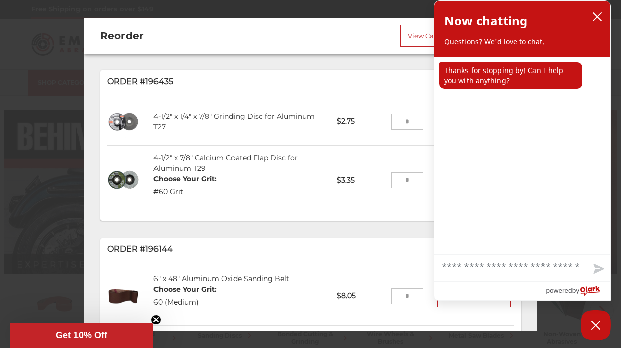 The width and height of the screenshot is (621, 348). What do you see at coordinates (360, 121) in the screenshot?
I see `p: $2.75` at bounding box center [360, 121].